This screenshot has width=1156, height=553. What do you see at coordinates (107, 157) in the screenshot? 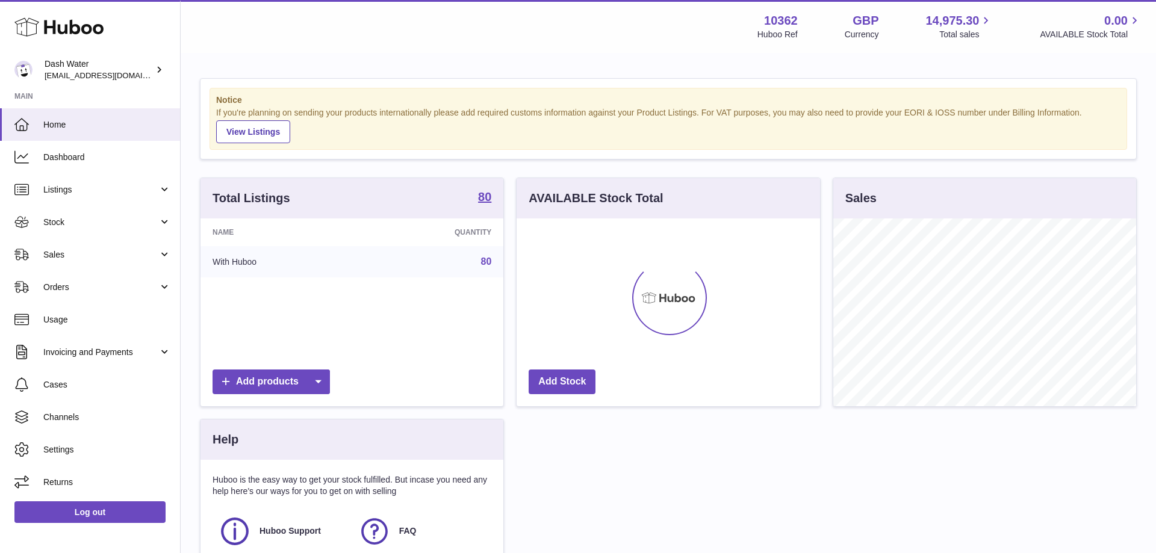
I see `span: Dashboard` at bounding box center [107, 157].